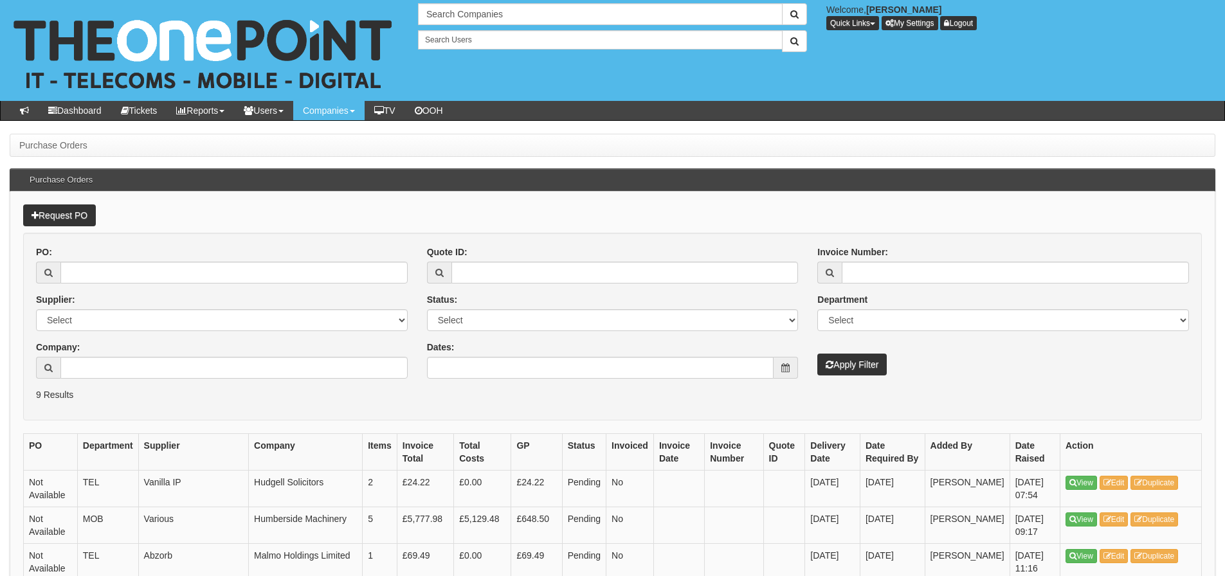 This screenshot has height=576, width=1225. I want to click on th: Invoice Number, so click(733, 451).